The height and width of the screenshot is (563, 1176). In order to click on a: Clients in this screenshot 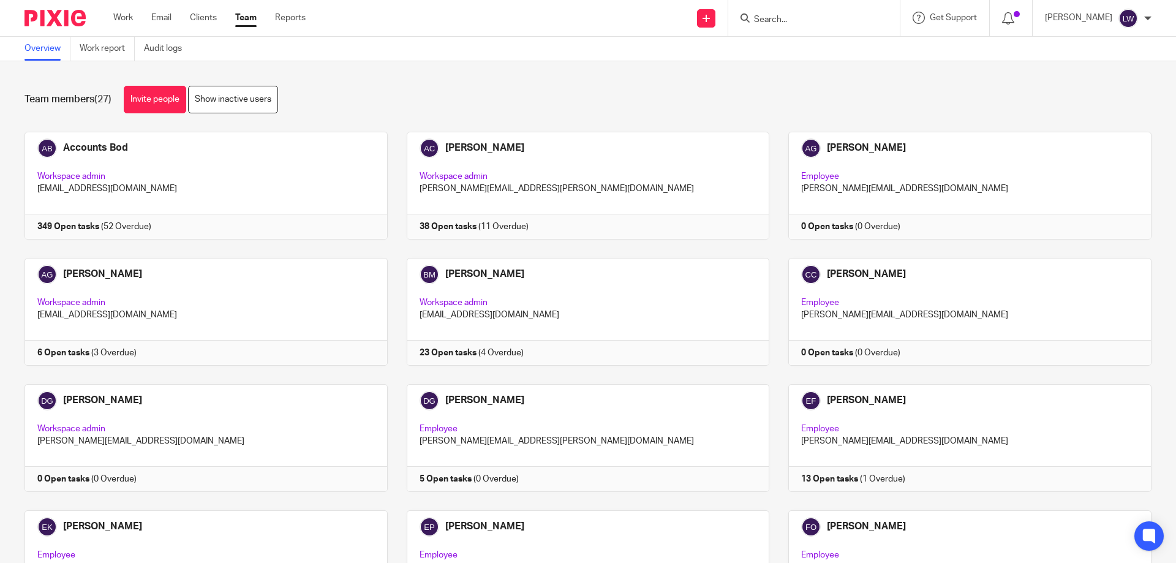, I will do `click(203, 18)`.